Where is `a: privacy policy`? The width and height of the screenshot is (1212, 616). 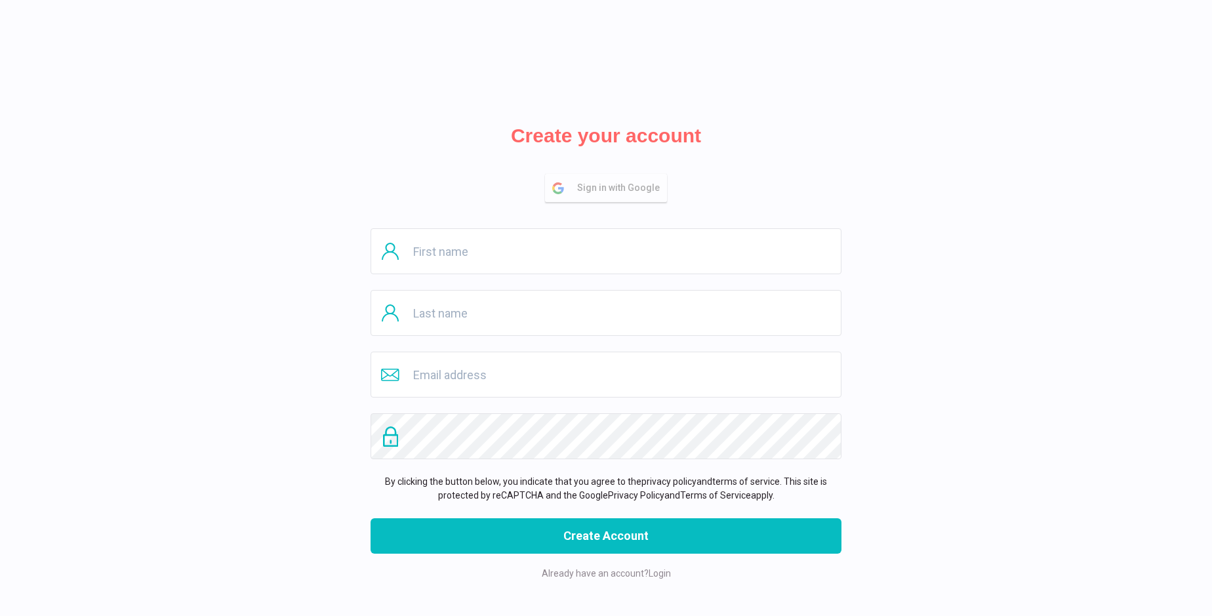 a: privacy policy is located at coordinates (669, 481).